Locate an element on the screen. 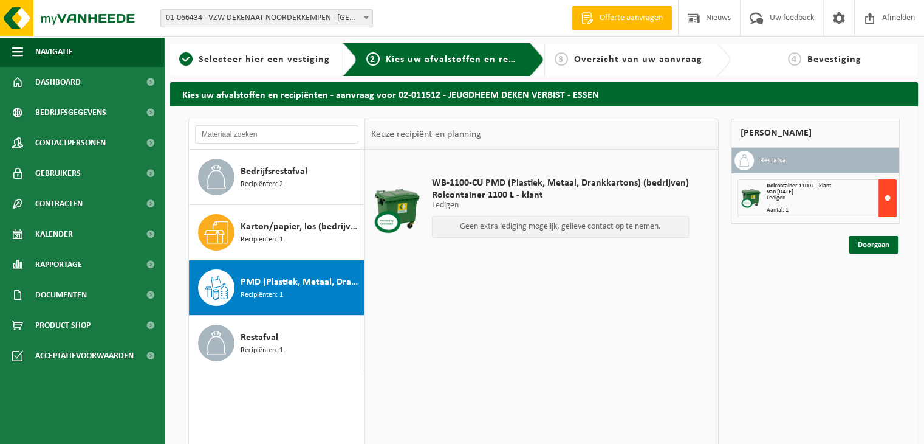  span: 1 is located at coordinates (186, 59).